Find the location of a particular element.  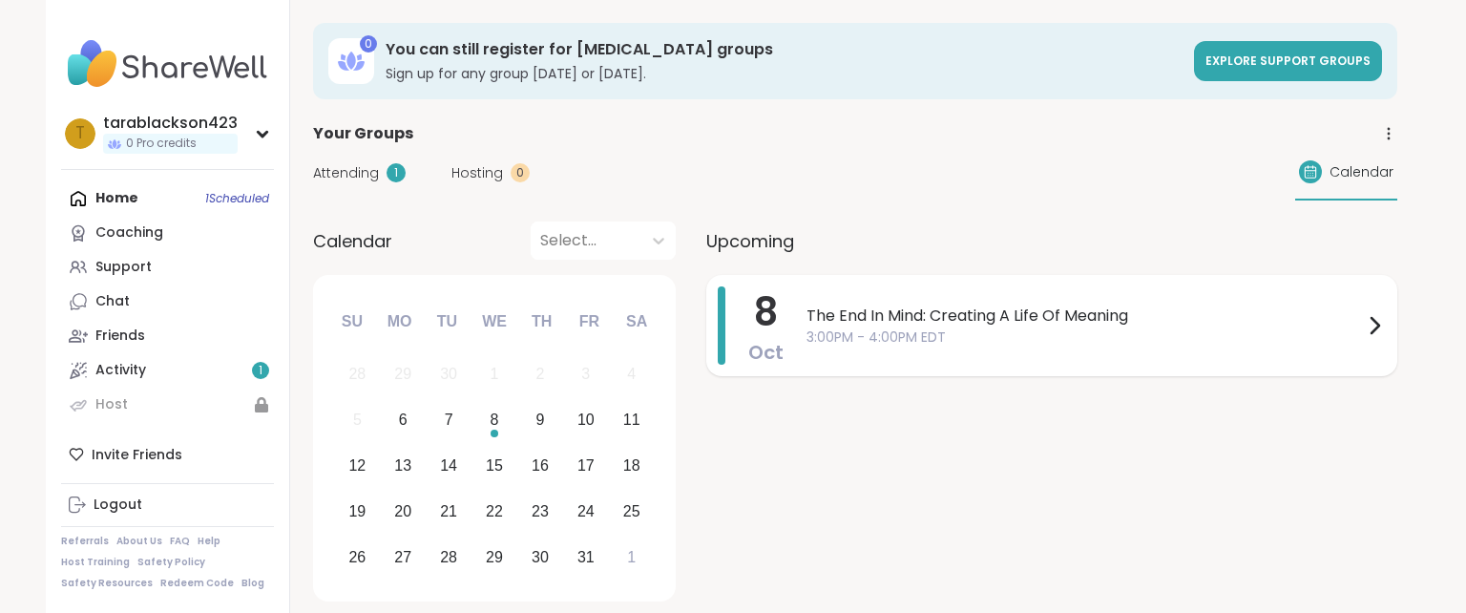

div: Choose Sunday, October 26th, 2025 is located at coordinates (357, 556).